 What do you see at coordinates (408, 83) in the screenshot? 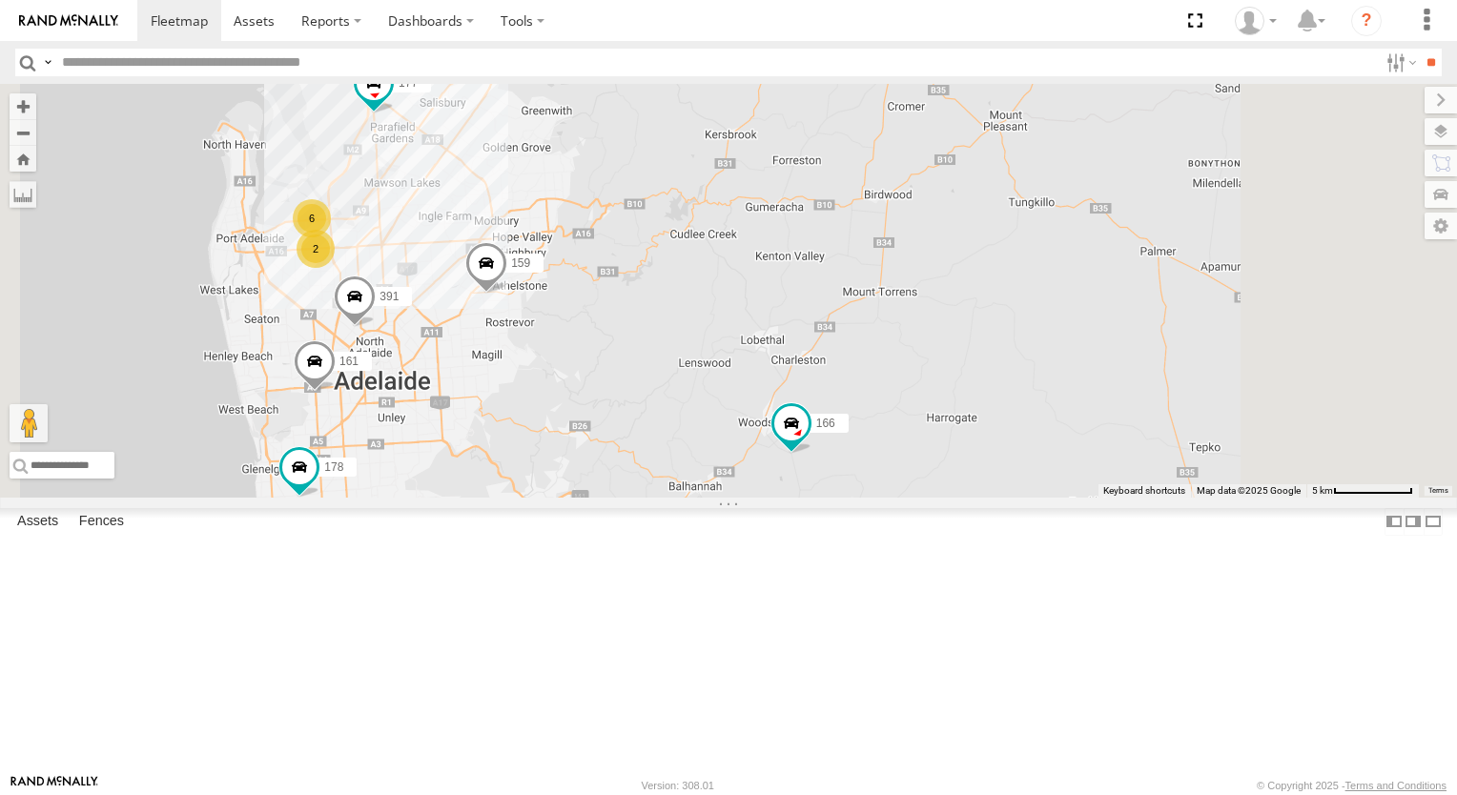
I see `span: 177` at bounding box center [408, 83].